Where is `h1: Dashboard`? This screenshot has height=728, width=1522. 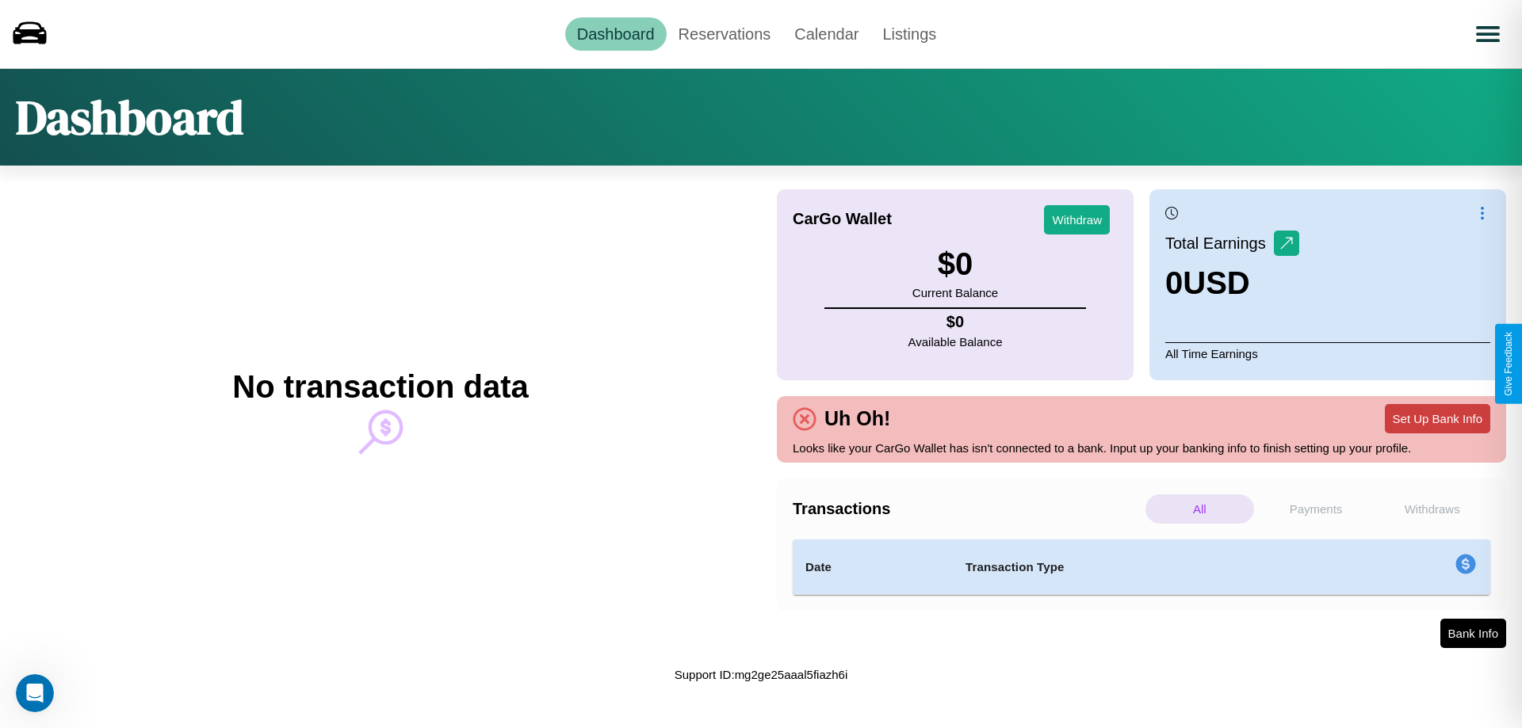
h1: Dashboard is located at coordinates (129, 117).